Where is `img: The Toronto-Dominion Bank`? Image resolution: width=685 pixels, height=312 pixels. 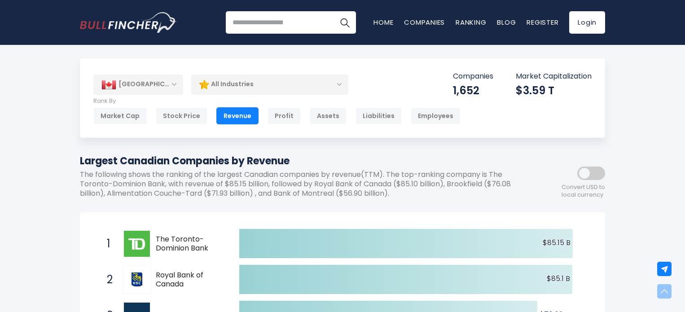 img: The Toronto-Dominion Bank is located at coordinates (137, 244).